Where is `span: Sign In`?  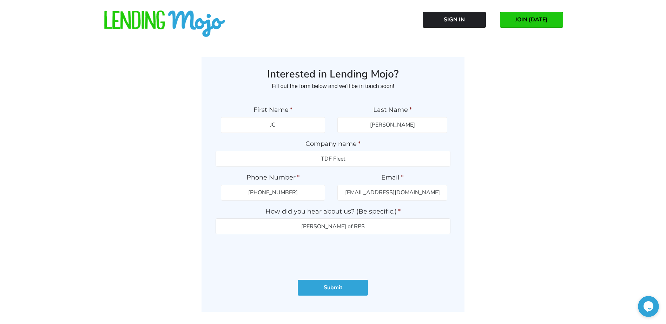
span: Sign In is located at coordinates (454, 20).